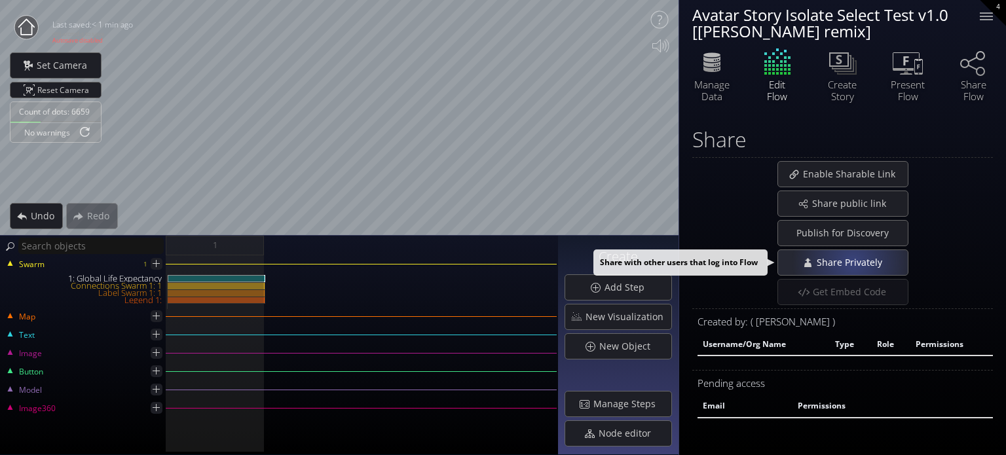  What do you see at coordinates (764, 345) in the screenshot?
I see `th: Username/Org Name` at bounding box center [764, 345].